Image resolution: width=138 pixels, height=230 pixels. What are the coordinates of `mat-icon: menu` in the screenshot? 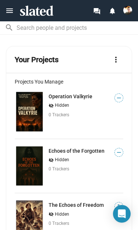 It's located at (10, 11).